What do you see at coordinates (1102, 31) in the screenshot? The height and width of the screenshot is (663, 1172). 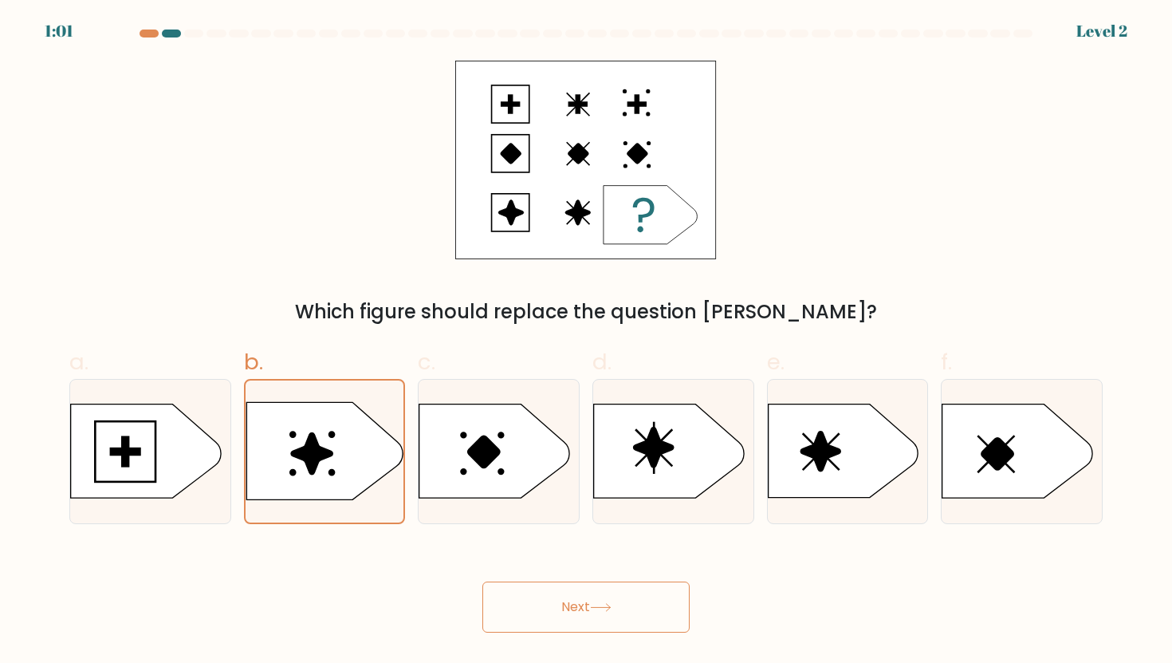 I see `div: Level 2` at bounding box center [1102, 31].